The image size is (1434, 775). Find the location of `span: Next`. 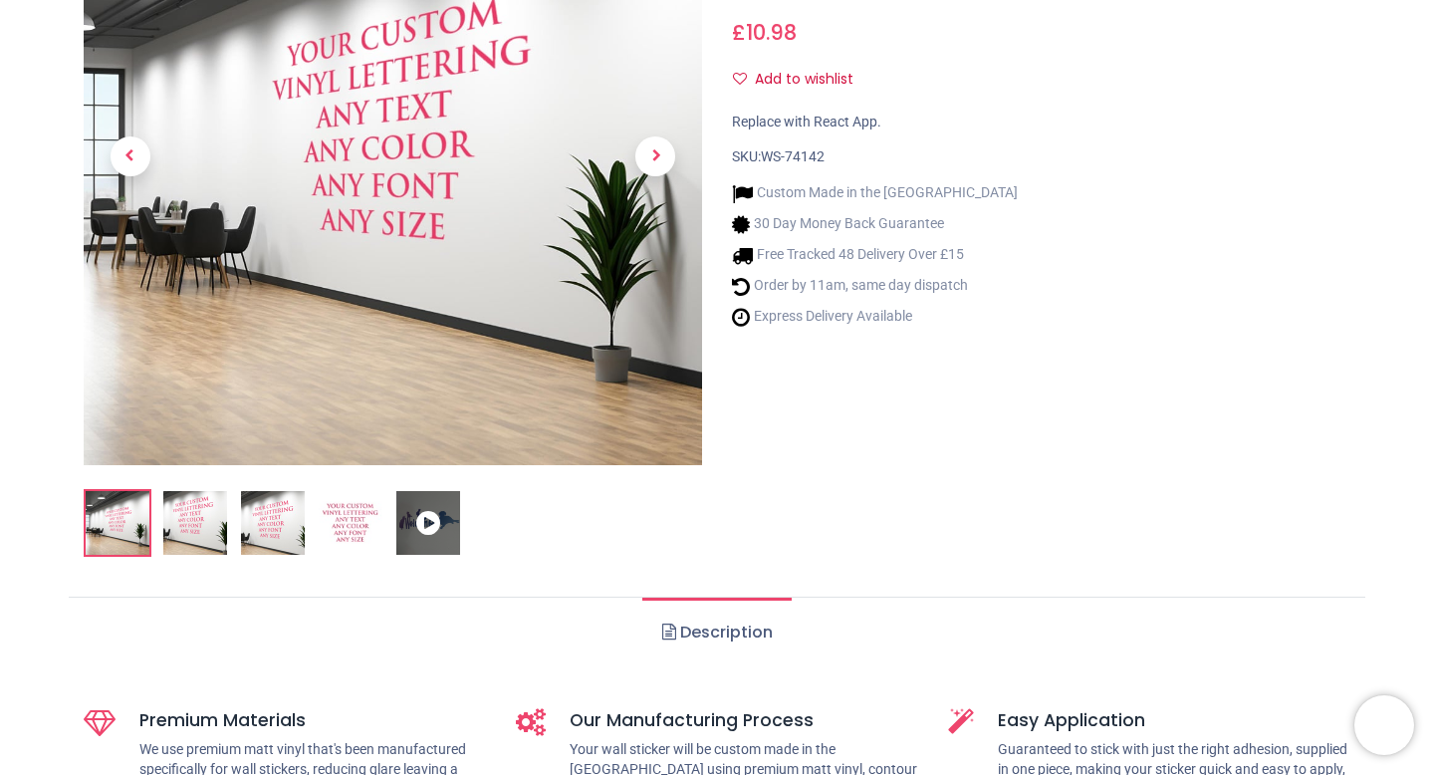

span: Next is located at coordinates (655, 156).